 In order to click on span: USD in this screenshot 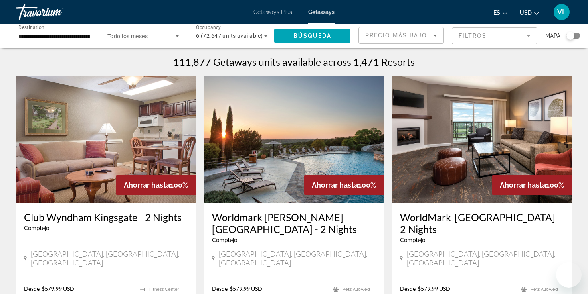, I will do `click(525, 13)`.